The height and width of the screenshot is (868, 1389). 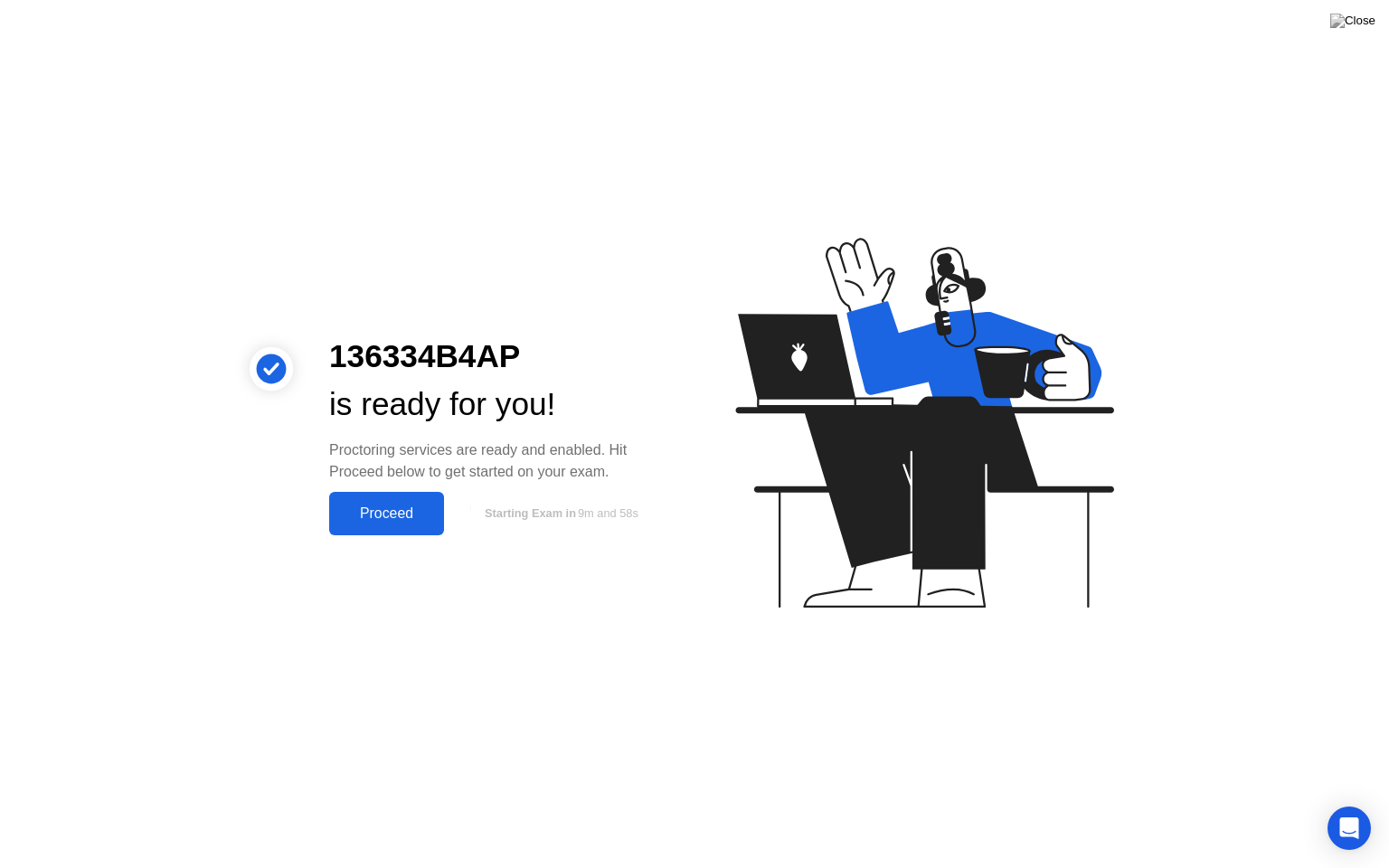 I want to click on div: is ready for you!, so click(x=498, y=404).